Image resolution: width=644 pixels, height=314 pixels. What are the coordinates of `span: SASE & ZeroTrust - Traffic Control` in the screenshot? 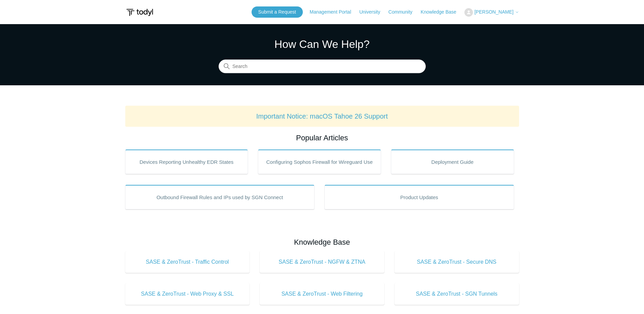 It's located at (187, 262).